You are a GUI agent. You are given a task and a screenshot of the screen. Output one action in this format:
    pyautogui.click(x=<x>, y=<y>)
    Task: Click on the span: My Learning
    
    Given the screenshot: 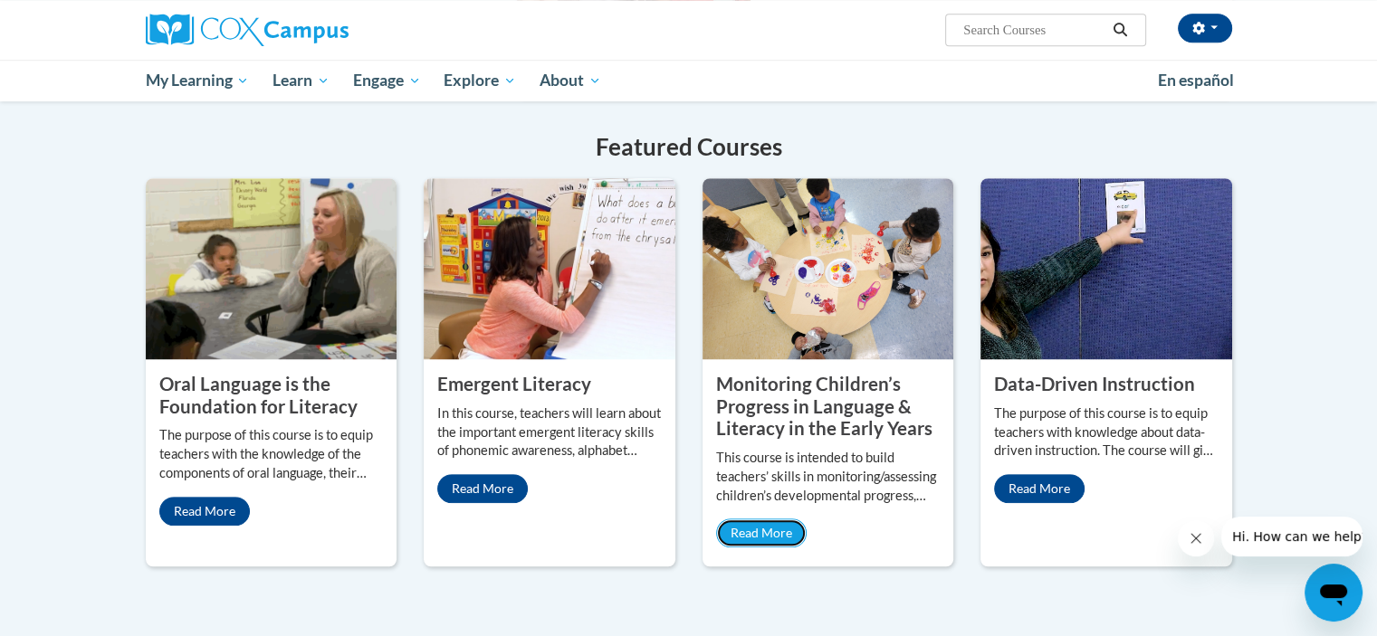 What is the action you would take?
    pyautogui.click(x=196, y=81)
    